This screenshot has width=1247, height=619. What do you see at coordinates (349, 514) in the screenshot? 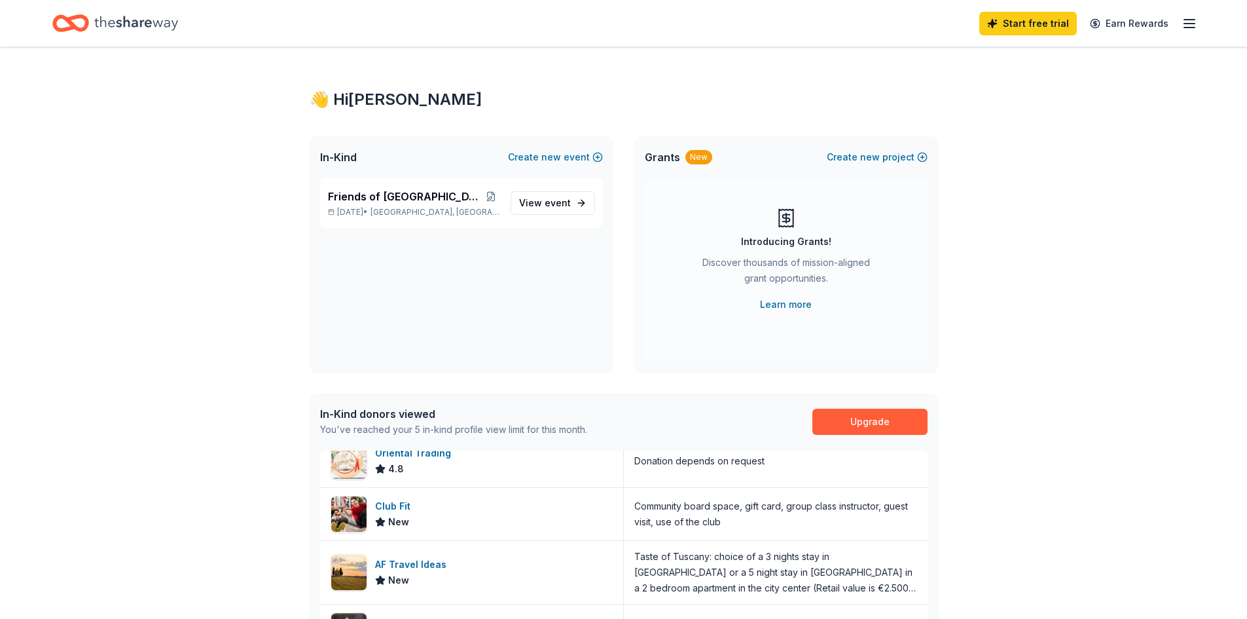
I see `img: Image for Club Fit` at bounding box center [349, 514].